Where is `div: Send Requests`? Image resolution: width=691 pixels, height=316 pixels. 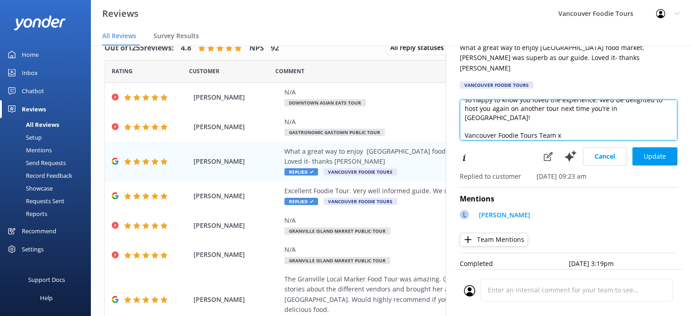
div: Send Requests is located at coordinates (35, 163).